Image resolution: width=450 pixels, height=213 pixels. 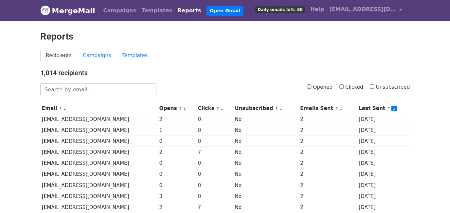 I want to click on span: Daily emails left: 50, so click(x=280, y=10).